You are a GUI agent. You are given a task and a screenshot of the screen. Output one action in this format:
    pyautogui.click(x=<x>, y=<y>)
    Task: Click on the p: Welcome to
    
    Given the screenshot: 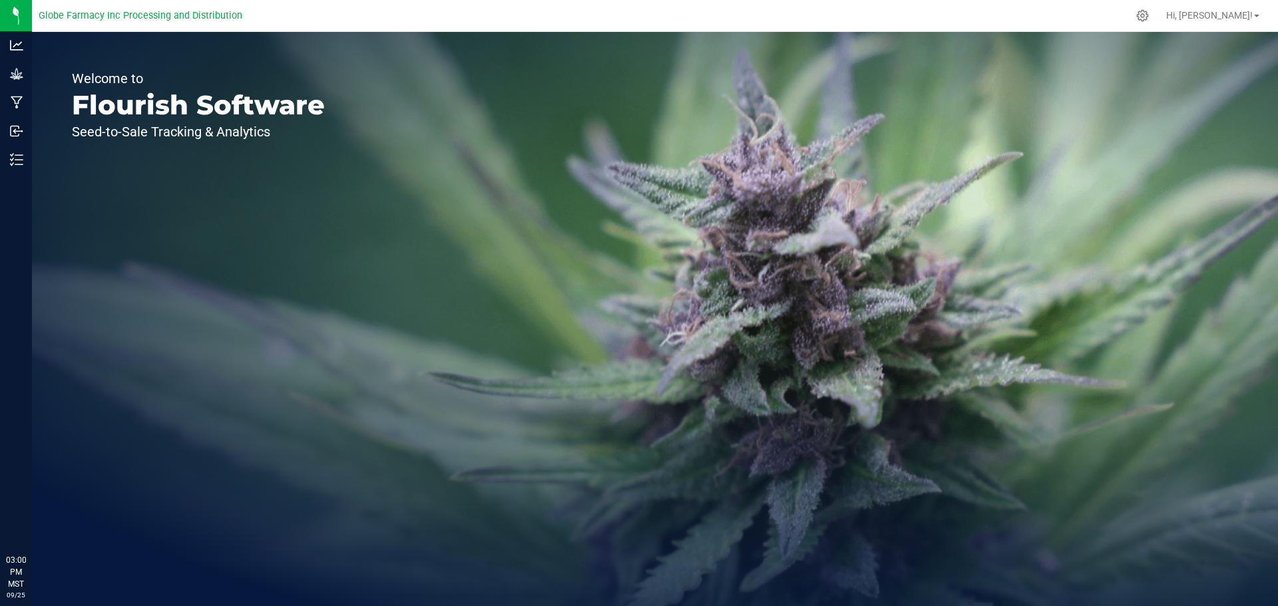 What is the action you would take?
    pyautogui.click(x=198, y=79)
    